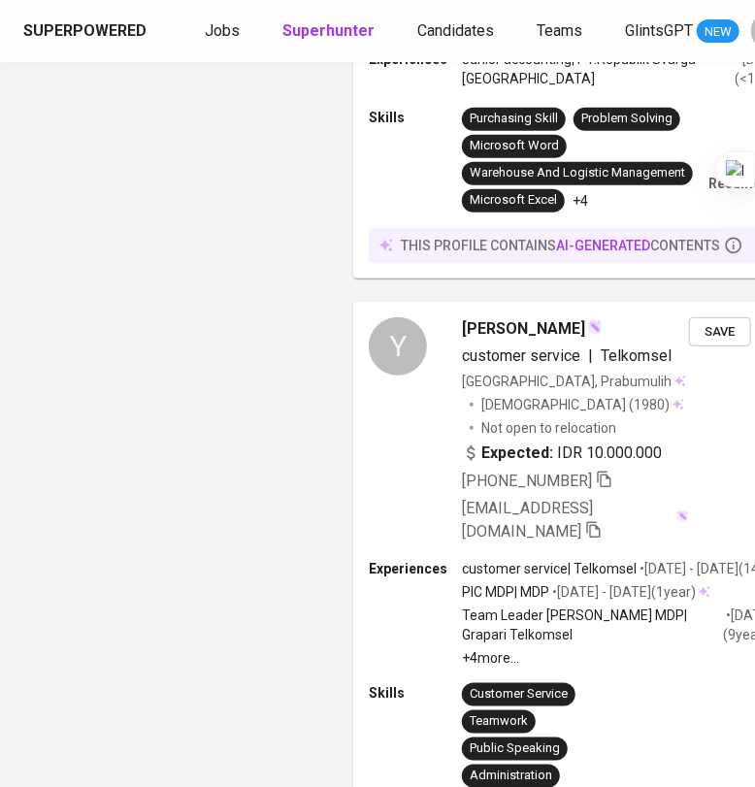 This screenshot has width=755, height=787. What do you see at coordinates (455, 30) in the screenshot?
I see `span: Candidates` at bounding box center [455, 30].